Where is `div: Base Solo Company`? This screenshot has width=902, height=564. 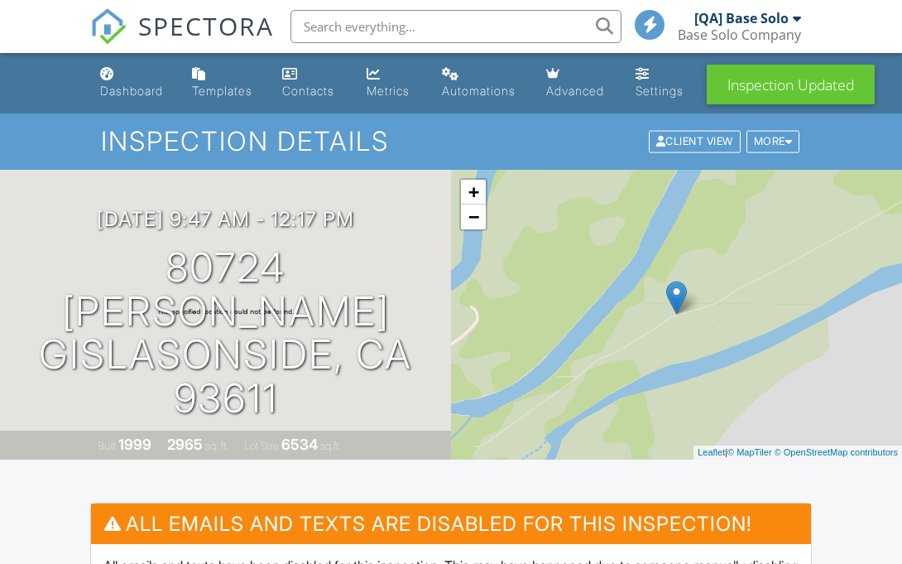 div: Base Solo Company is located at coordinates (739, 35).